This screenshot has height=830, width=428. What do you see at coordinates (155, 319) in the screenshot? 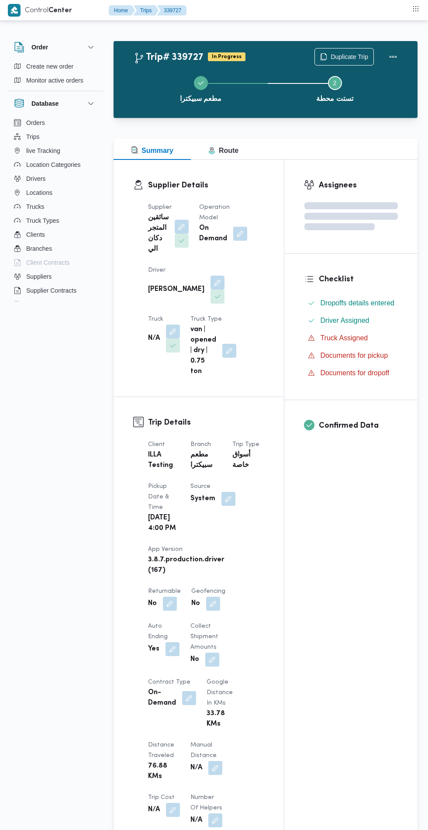
I see `span: Truck` at bounding box center [155, 319].